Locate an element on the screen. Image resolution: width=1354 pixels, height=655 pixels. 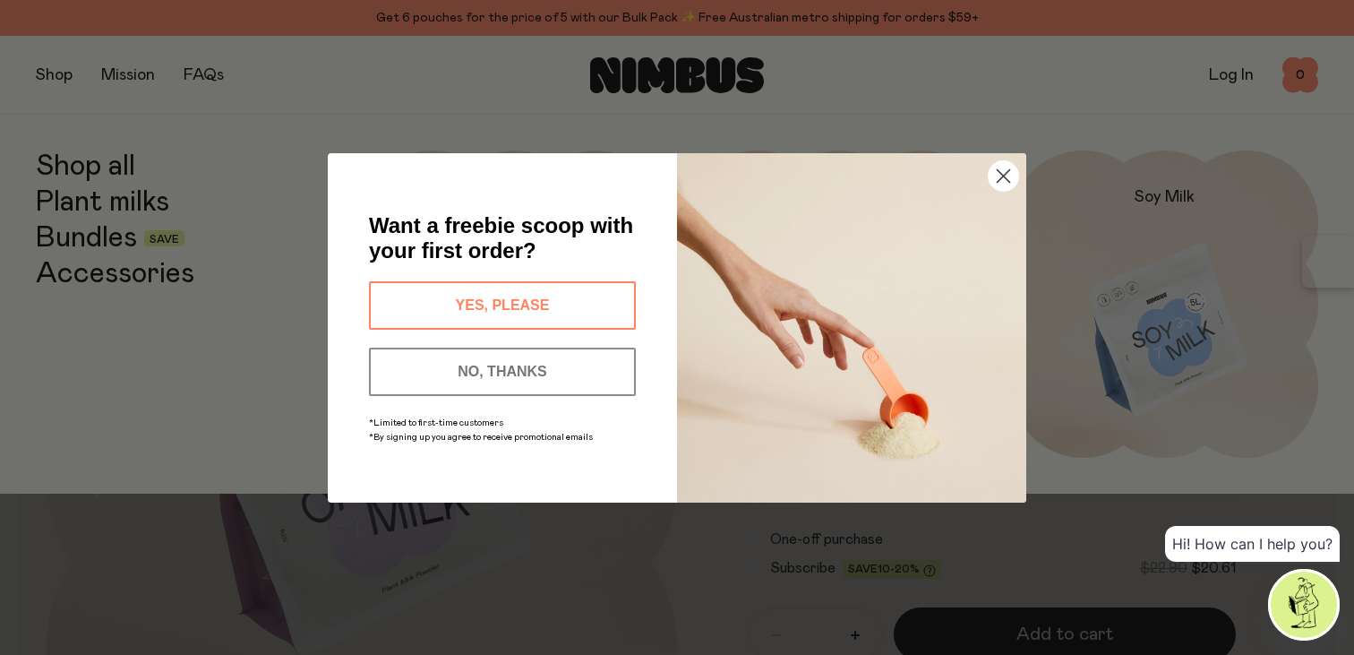
button: YES, PLEASE is located at coordinates (502, 305).